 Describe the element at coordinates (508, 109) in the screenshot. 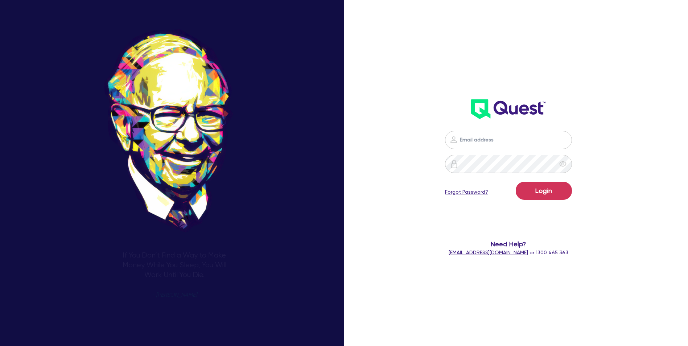

I see `img: wH2k97JdezQIQAAAABJRU5ErkJggg==` at that location.